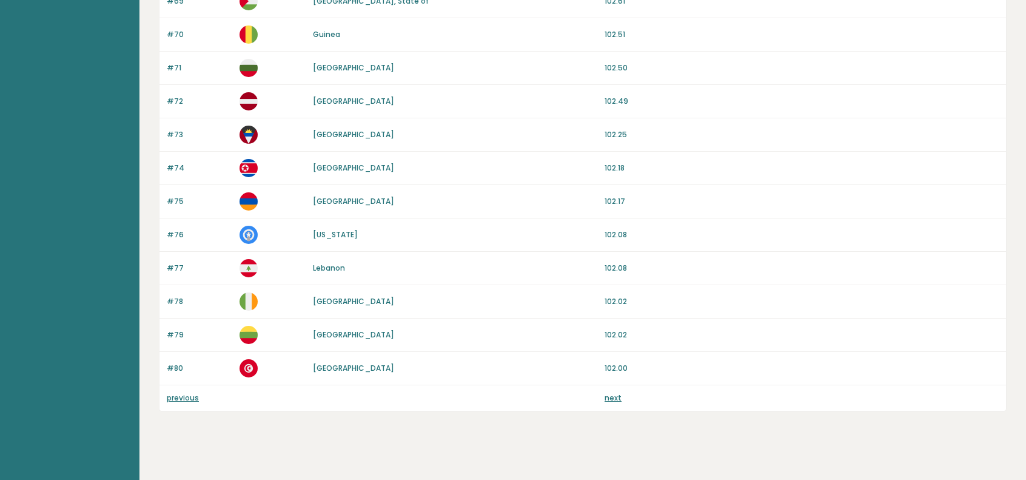 The height and width of the screenshot is (480, 1026). Describe the element at coordinates (249, 368) in the screenshot. I see `img: tn.svg` at that location.